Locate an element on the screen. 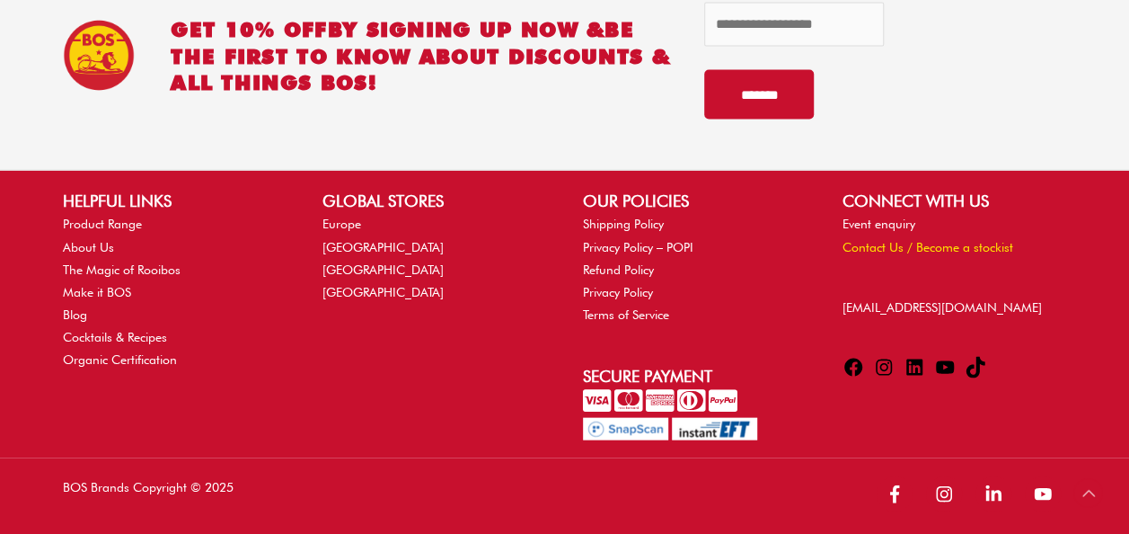 This screenshot has height=534, width=1129. a: youtube is located at coordinates (1046, 494).